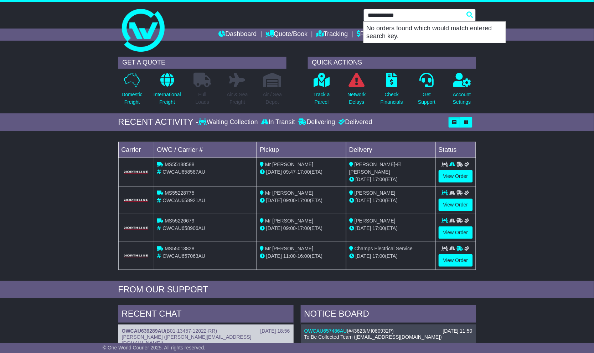  What do you see at coordinates (304, 256) in the screenshot?
I see `span: 16:00` at bounding box center [304, 256].